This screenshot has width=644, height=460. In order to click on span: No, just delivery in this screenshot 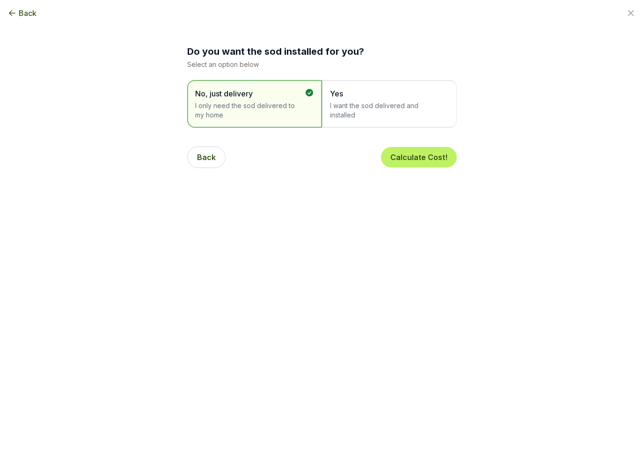, I will do `click(250, 94)`.